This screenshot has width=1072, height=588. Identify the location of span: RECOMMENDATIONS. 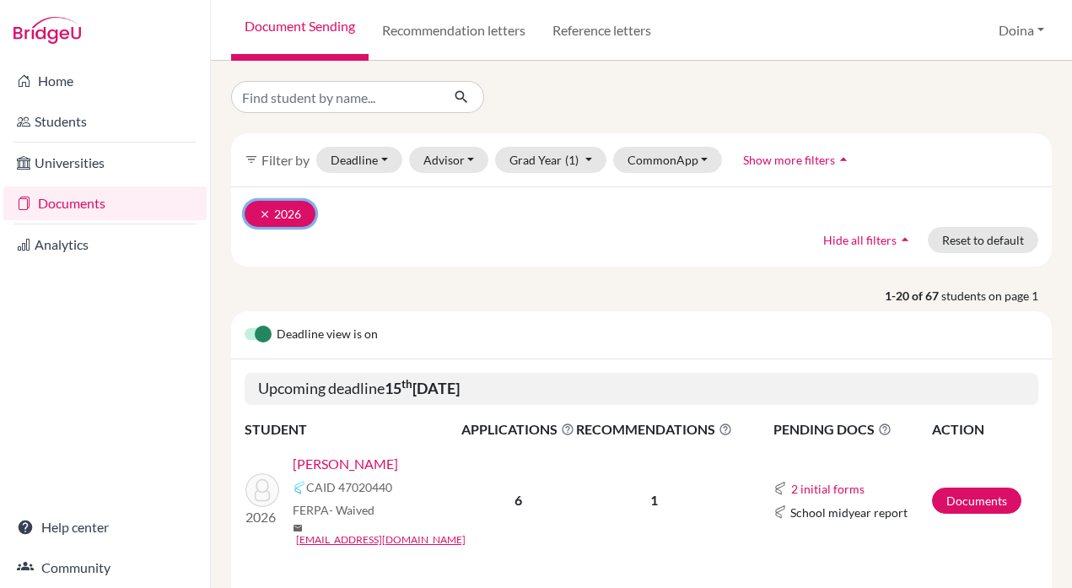
(654, 429).